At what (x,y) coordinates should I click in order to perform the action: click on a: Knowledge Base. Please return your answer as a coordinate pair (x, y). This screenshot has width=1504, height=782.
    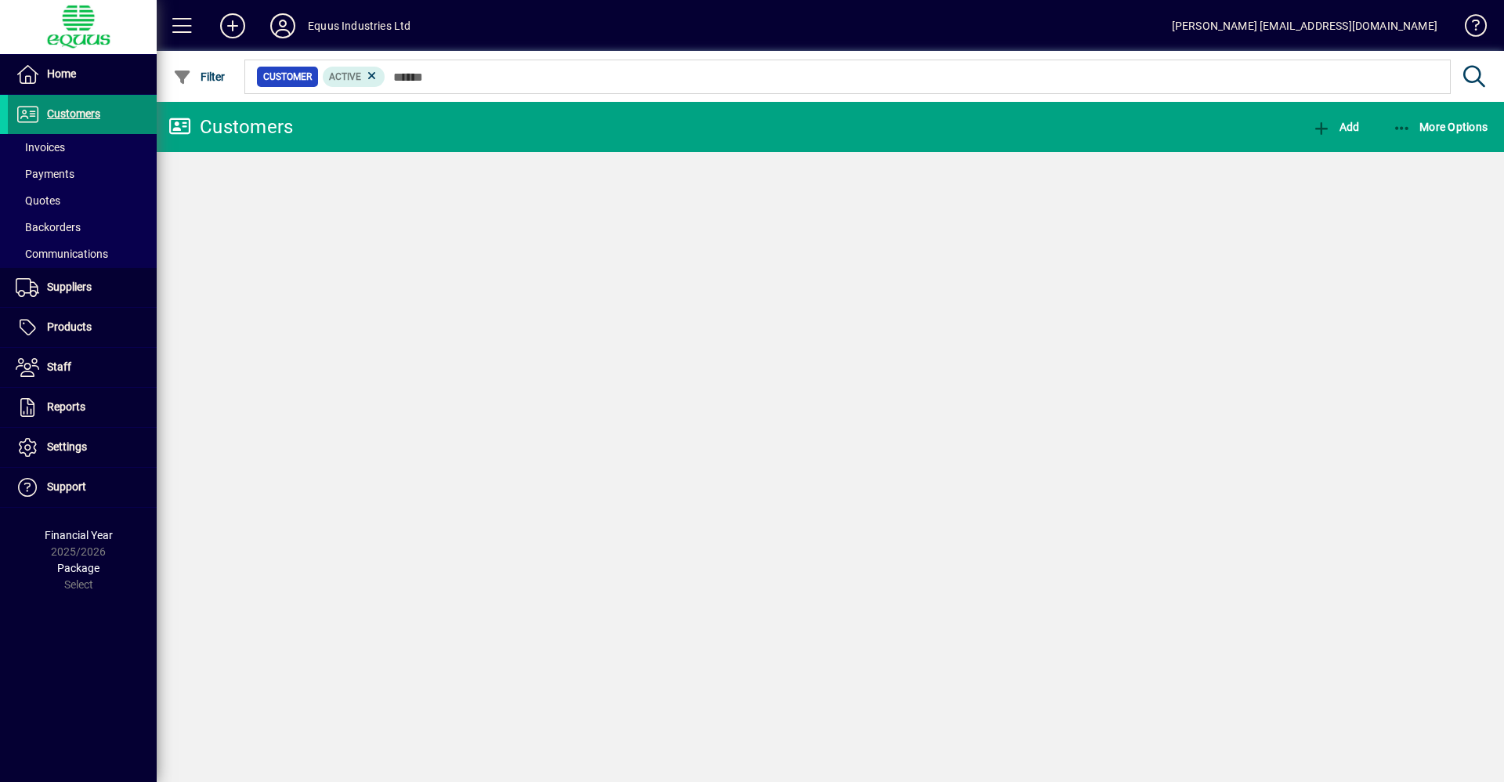
    Looking at the image, I should click on (1468, 28).